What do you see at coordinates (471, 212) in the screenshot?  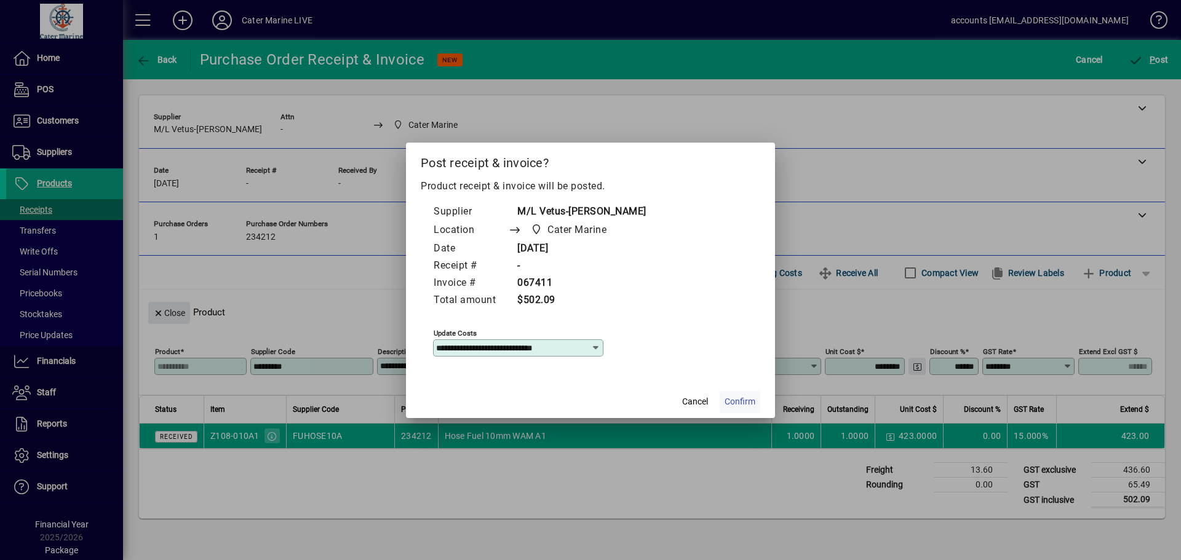 I see `td: Supplier` at bounding box center [471, 212].